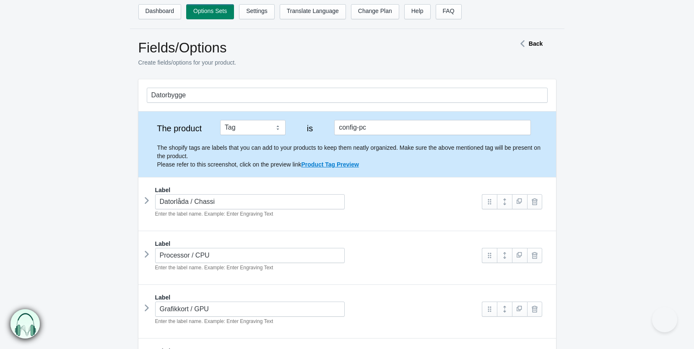 This screenshot has width=694, height=349. Describe the element at coordinates (375, 12) in the screenshot. I see `a: Change Plan` at that location.